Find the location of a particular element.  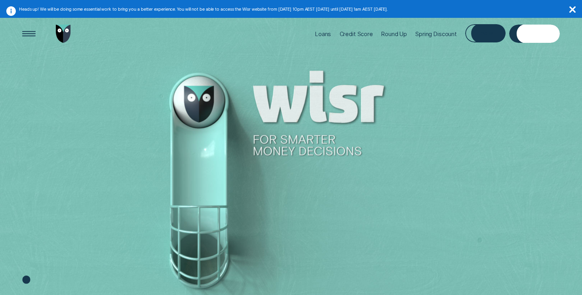

button: Log in is located at coordinates (485, 33).